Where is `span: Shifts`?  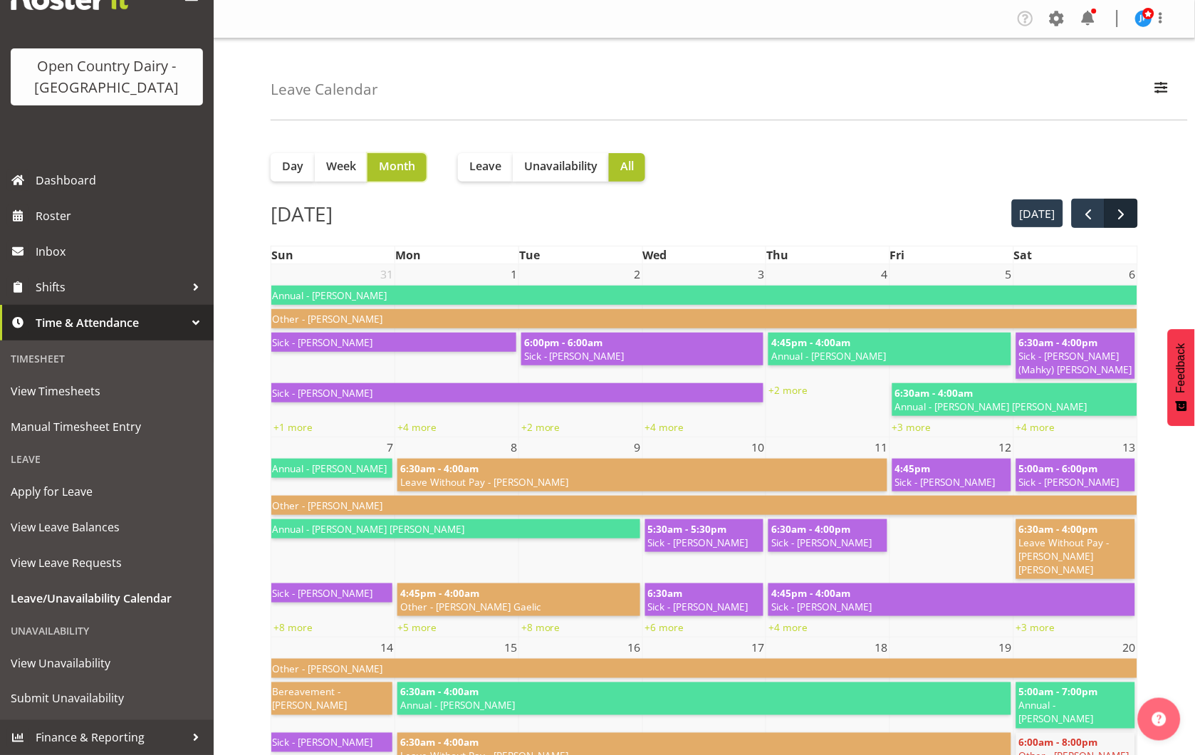 span: Shifts is located at coordinates (110, 287).